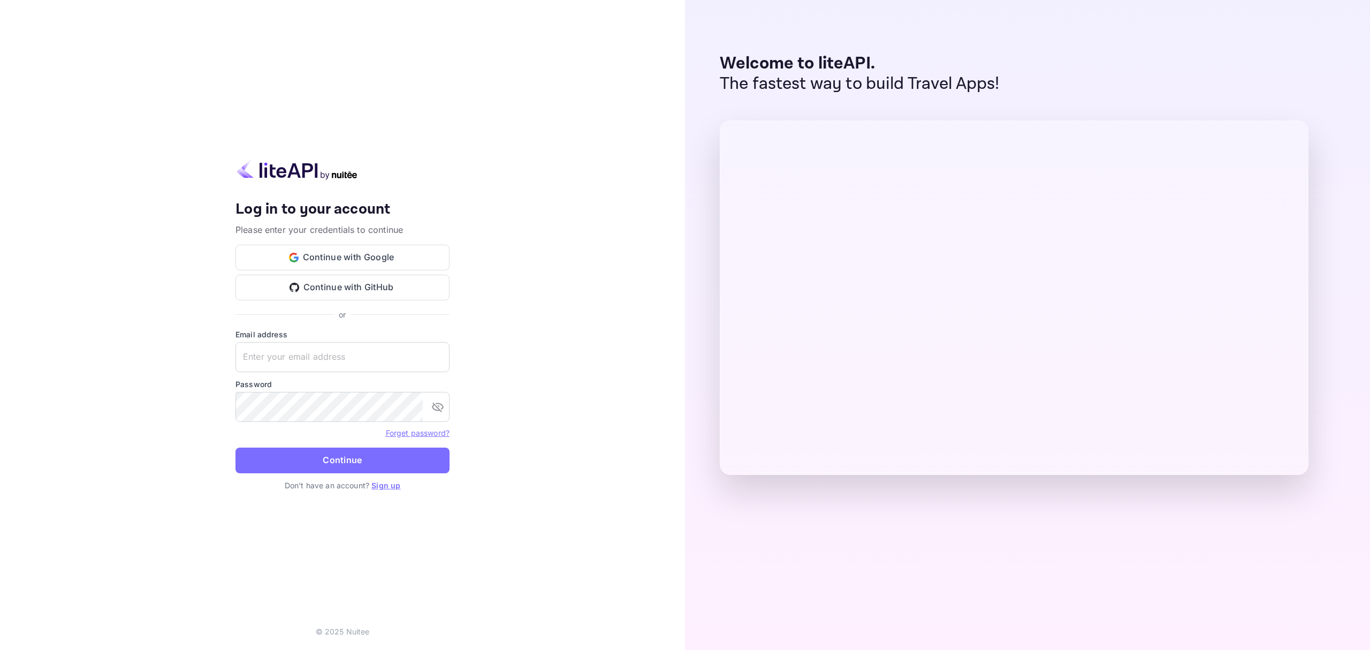 The image size is (1370, 650). I want to click on a: Forget password?, so click(418, 433).